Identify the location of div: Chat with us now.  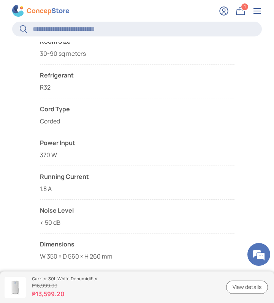
(84, 47).